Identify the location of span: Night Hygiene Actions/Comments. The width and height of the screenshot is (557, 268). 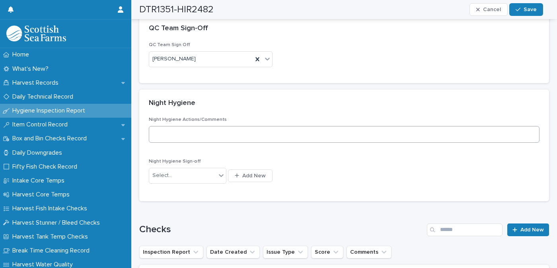
(188, 120).